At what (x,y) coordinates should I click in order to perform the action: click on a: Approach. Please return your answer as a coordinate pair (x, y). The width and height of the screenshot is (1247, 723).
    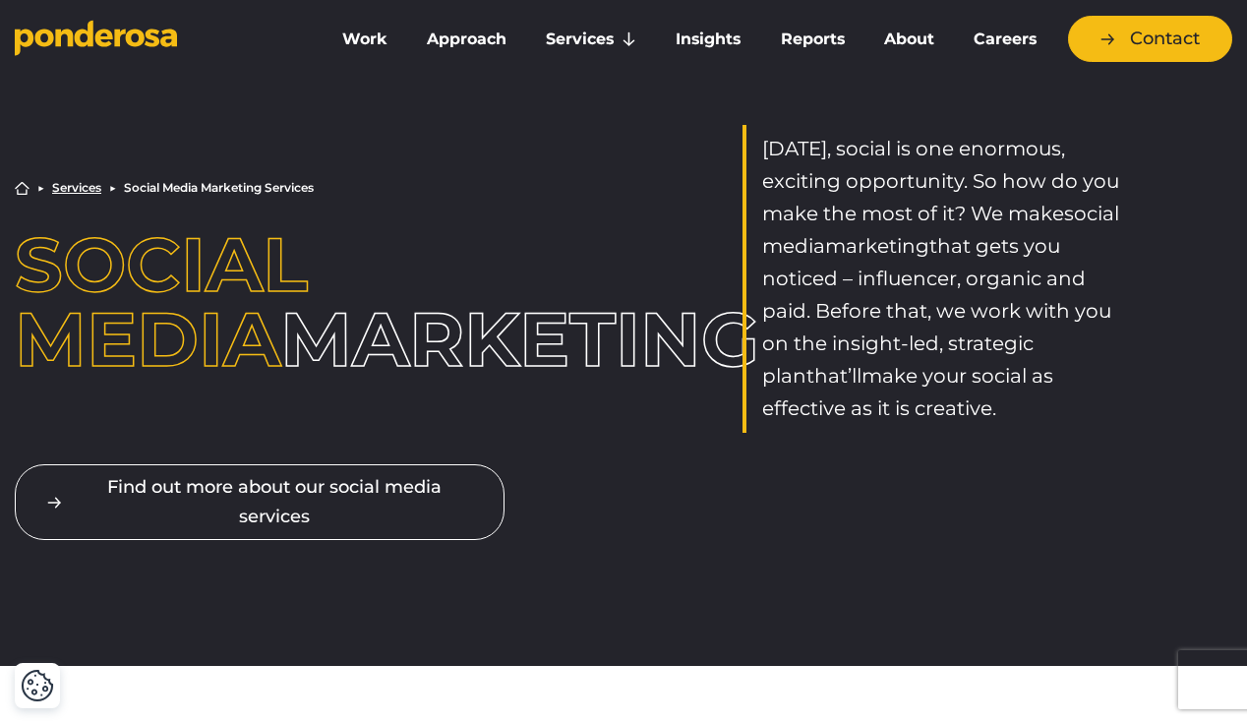
    Looking at the image, I should click on (466, 39).